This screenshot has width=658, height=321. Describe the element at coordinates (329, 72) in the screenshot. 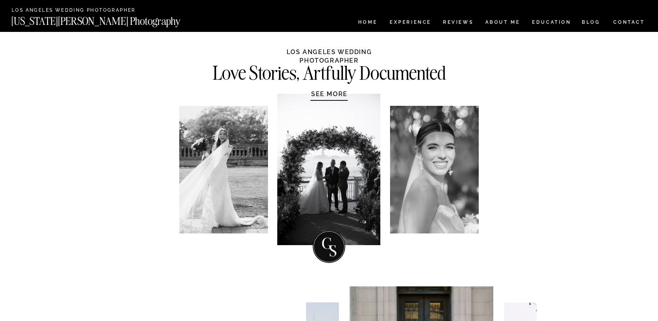

I see `h2: Love Stories, Artfully Documented` at that location.